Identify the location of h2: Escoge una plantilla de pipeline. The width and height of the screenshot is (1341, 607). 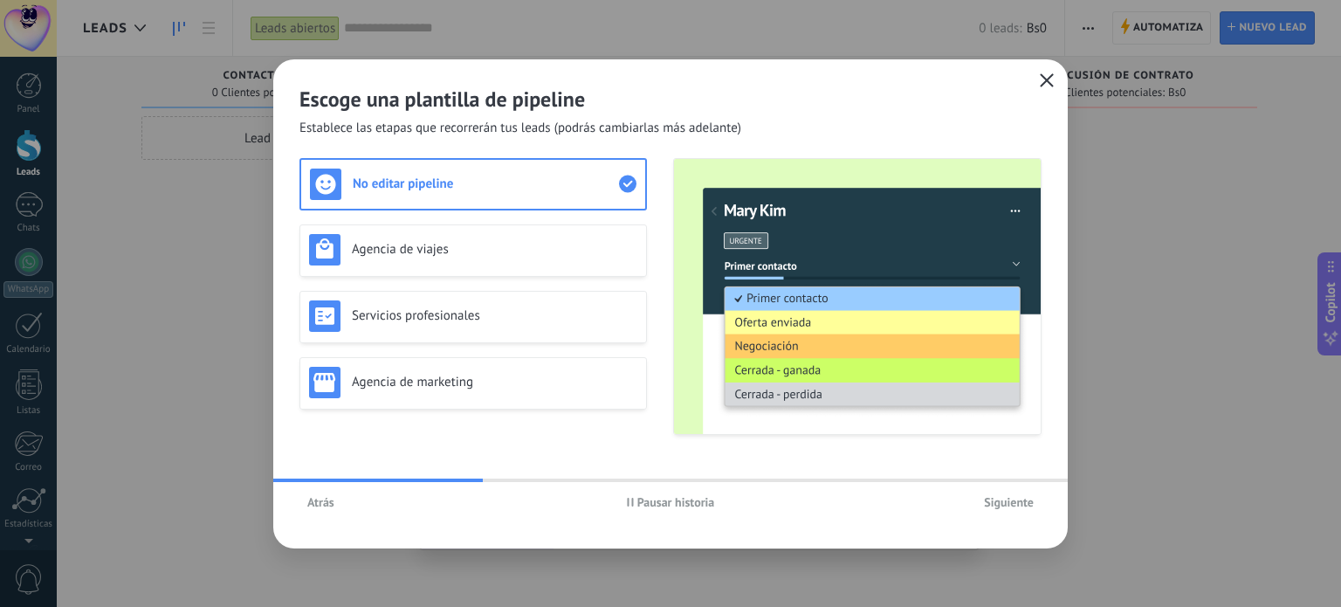
(670, 99).